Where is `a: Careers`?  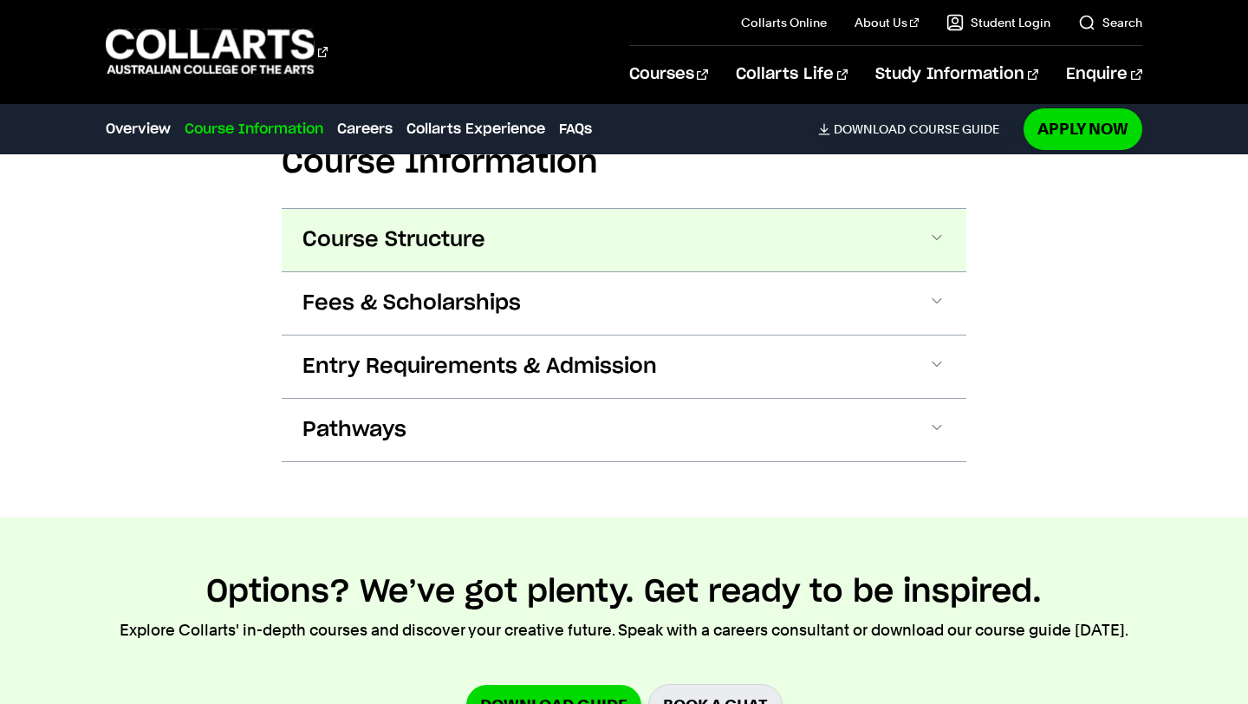
a: Careers is located at coordinates (365, 129).